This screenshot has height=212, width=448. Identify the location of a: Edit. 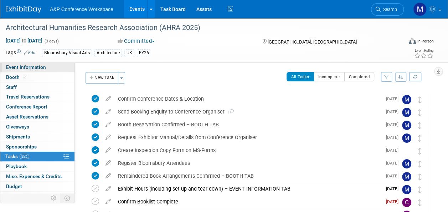
(30, 53).